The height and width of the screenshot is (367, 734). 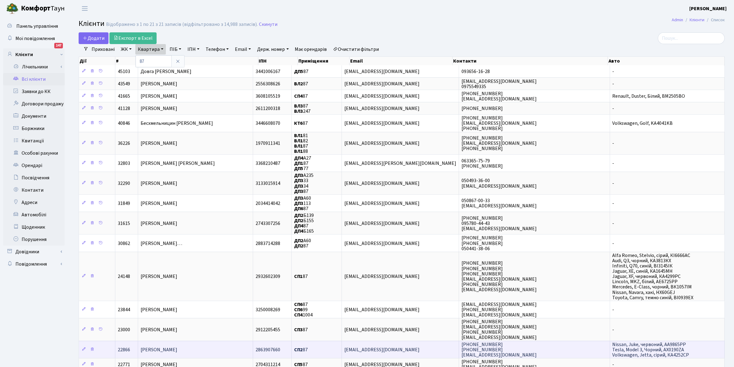 What do you see at coordinates (124, 109) in the screenshot?
I see `span: 41128` at bounding box center [124, 109].